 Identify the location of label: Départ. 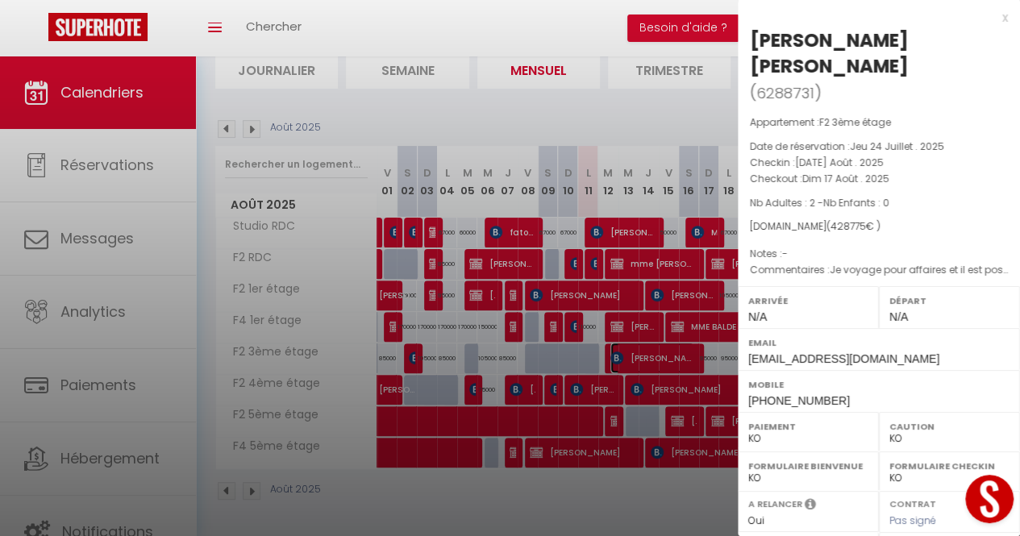
(949, 301).